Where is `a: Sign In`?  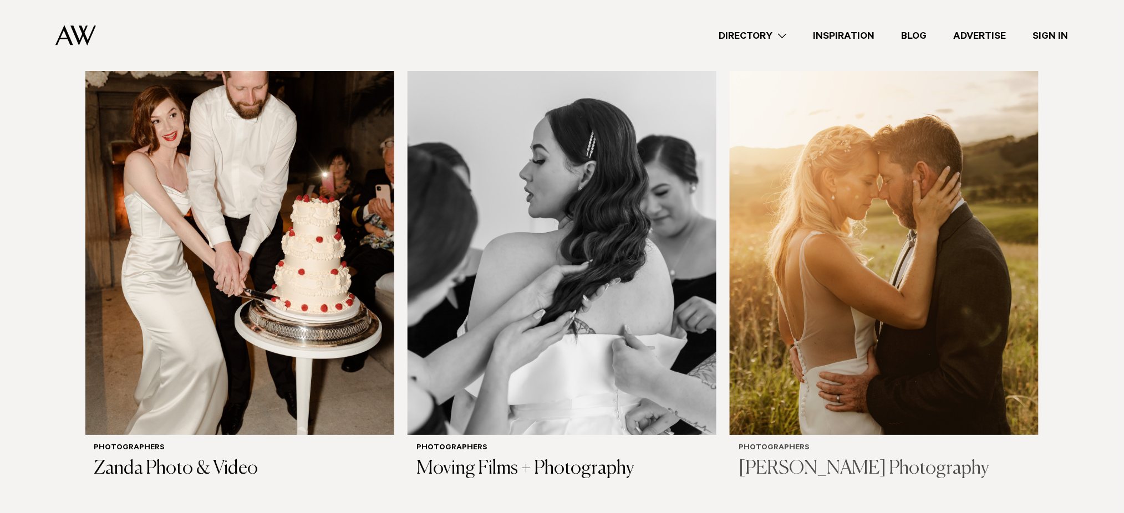
a: Sign In is located at coordinates (1051, 35).